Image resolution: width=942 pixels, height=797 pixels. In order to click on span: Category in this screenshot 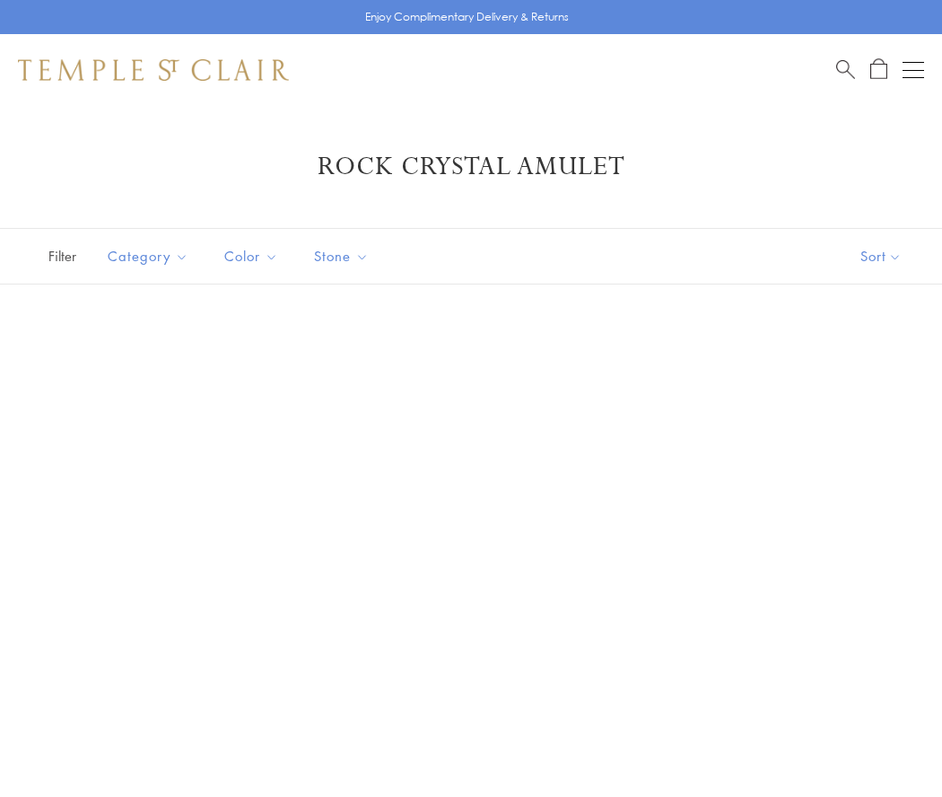, I will do `click(150, 256)`.